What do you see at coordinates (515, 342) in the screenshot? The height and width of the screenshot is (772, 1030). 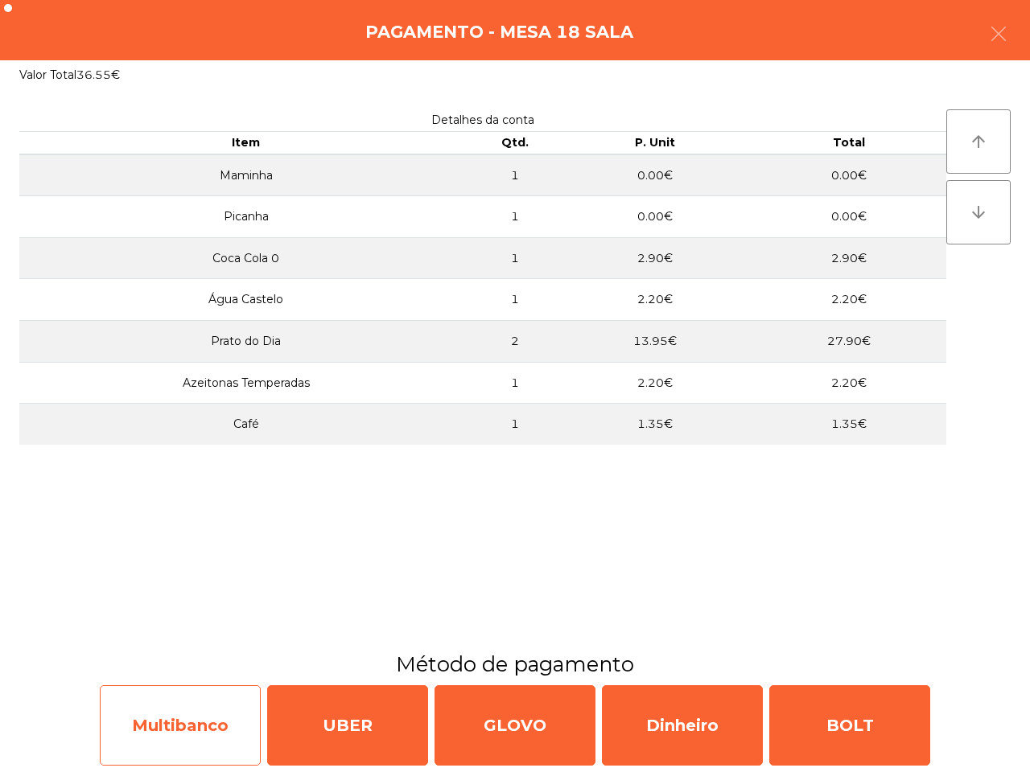 I see `td: 2` at bounding box center [515, 342].